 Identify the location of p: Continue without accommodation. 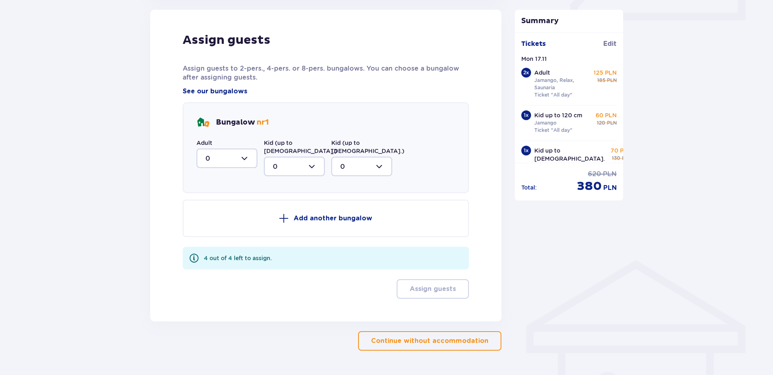
(429, 341).